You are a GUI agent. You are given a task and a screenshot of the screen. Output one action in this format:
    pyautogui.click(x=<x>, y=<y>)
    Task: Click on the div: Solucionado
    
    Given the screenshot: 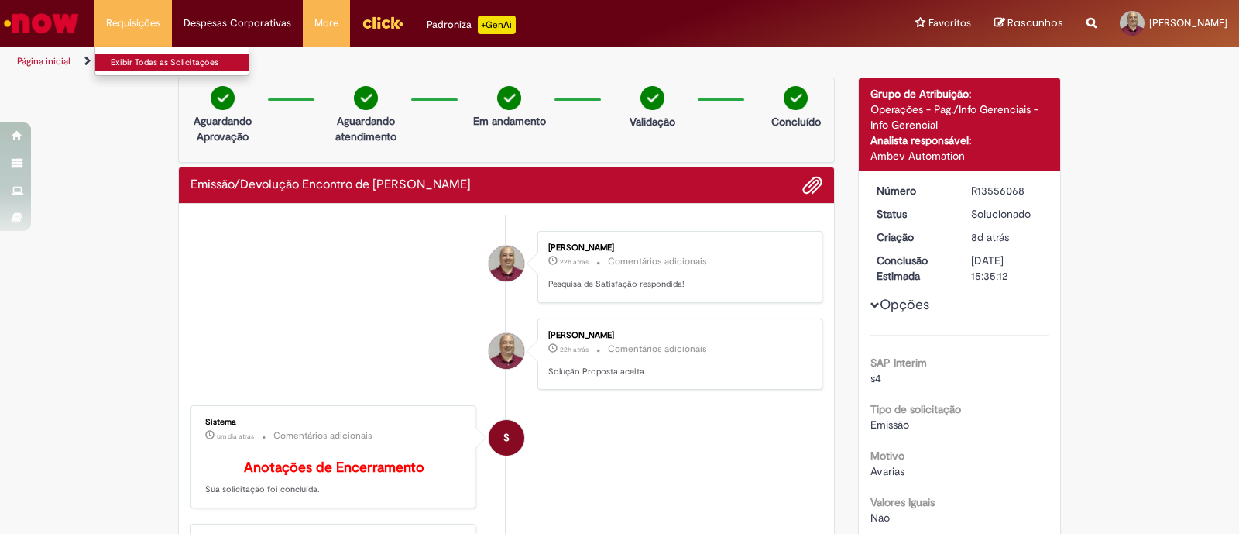 What is the action you would take?
    pyautogui.click(x=1007, y=214)
    